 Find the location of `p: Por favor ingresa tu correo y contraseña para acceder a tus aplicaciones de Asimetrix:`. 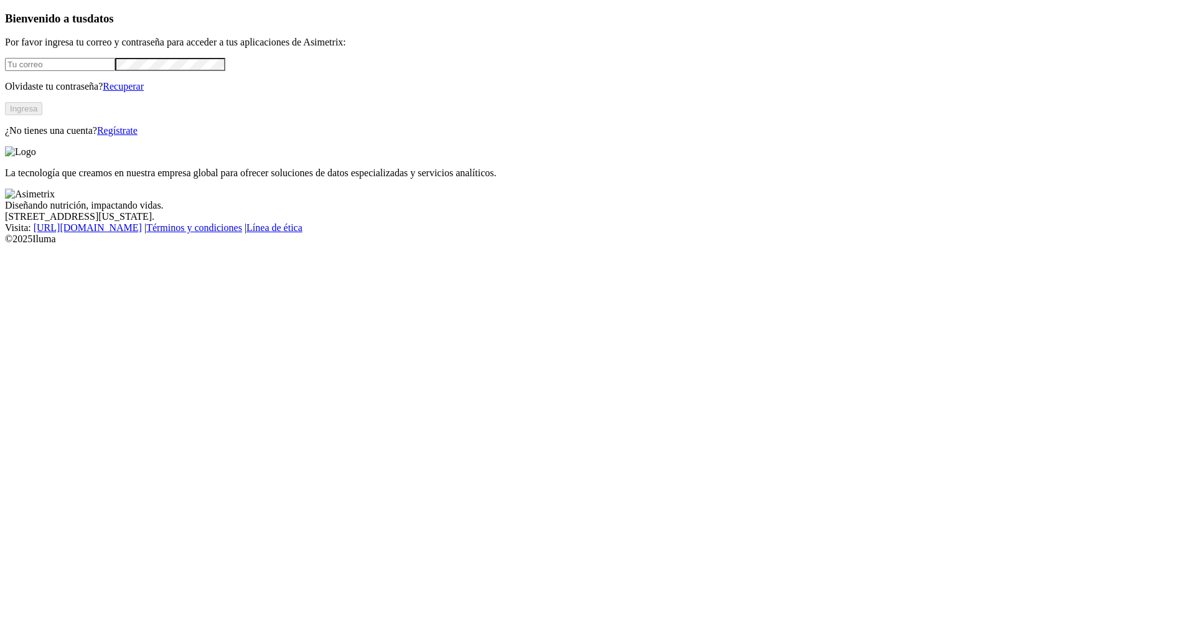

p: Por favor ingresa tu correo y contraseña para acceder a tus aplicaciones de Asimetrix: is located at coordinates (598, 42).